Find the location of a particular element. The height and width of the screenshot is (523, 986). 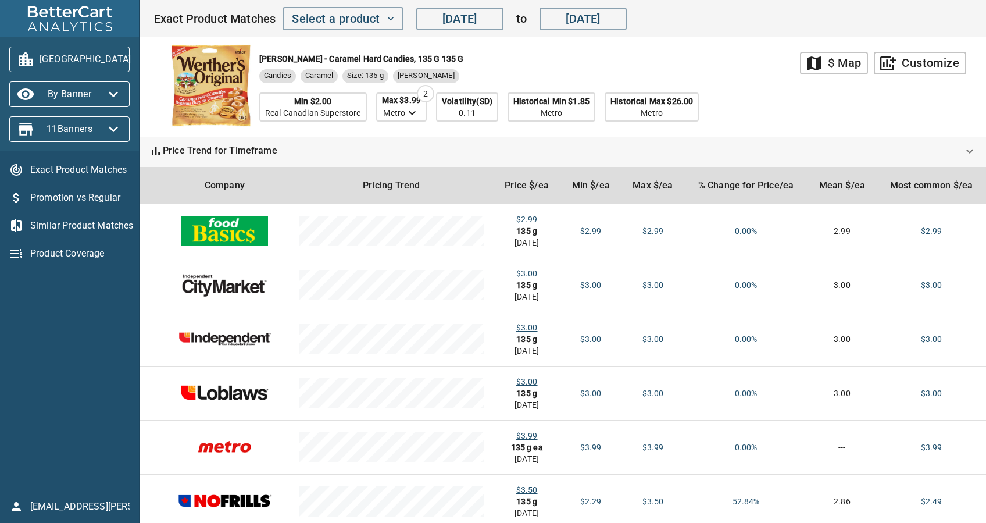

span: By Banner is located at coordinates (69, 94).